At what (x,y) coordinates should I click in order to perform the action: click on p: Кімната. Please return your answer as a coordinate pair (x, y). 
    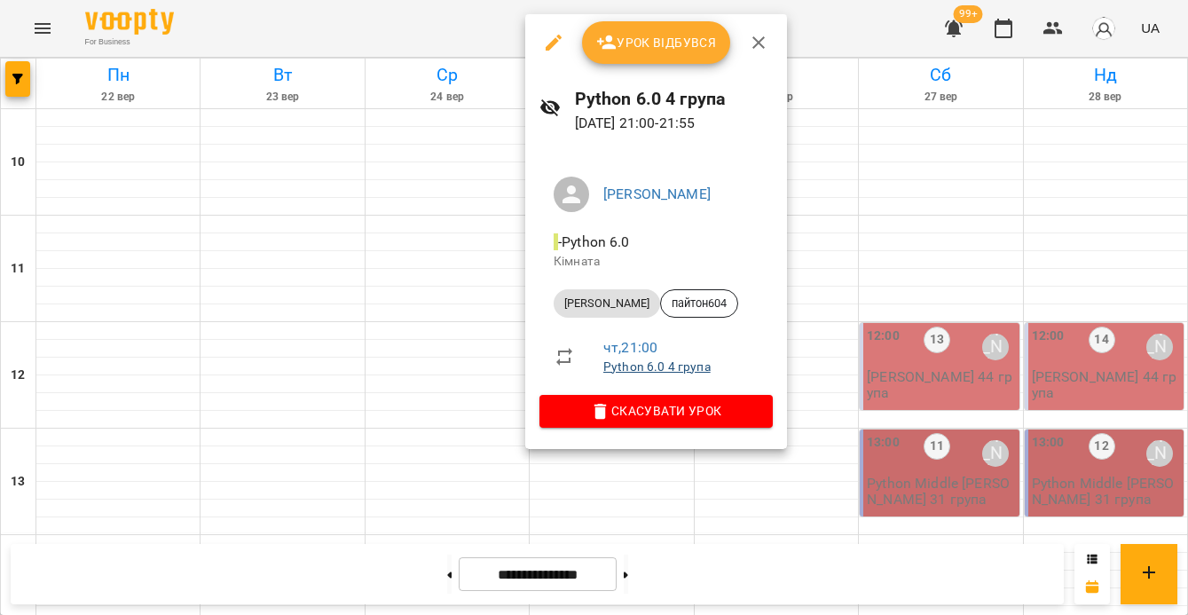
    Looking at the image, I should click on (656, 262).